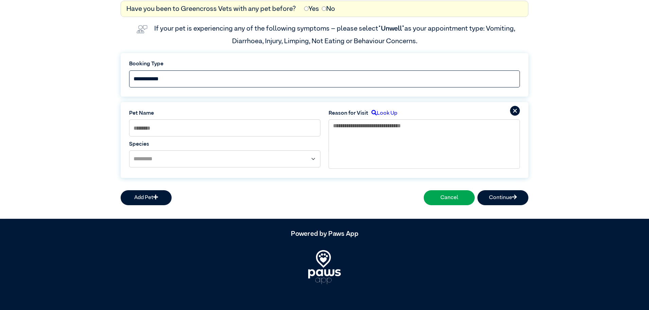  What do you see at coordinates (225, 144) in the screenshot?
I see `label: Species` at bounding box center [225, 144].